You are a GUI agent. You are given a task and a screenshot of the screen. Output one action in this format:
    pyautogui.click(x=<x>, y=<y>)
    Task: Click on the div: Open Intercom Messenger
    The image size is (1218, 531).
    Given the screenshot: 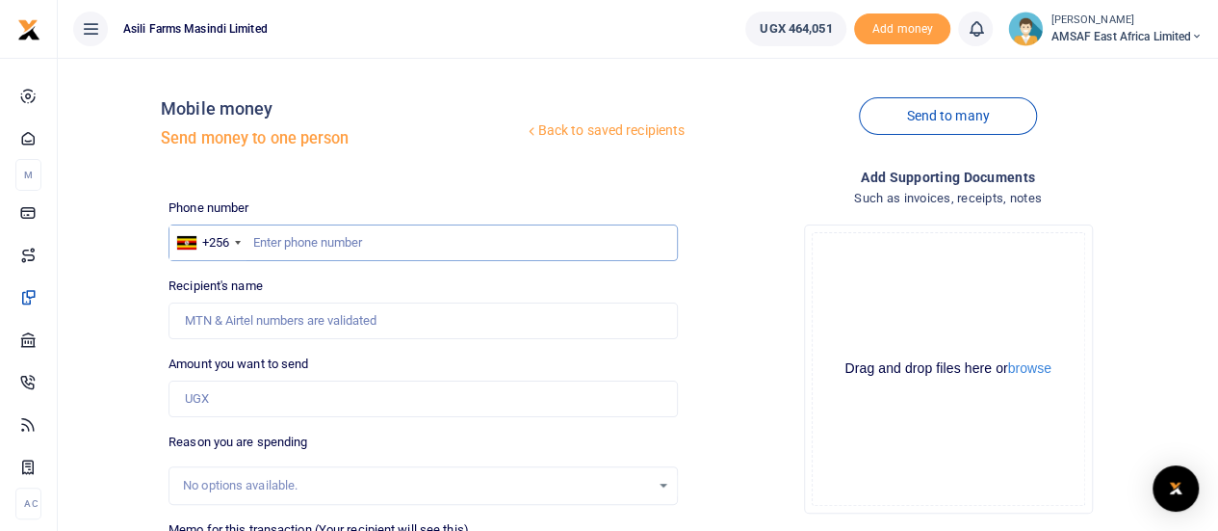 What is the action you would take?
    pyautogui.click(x=1176, y=488)
    